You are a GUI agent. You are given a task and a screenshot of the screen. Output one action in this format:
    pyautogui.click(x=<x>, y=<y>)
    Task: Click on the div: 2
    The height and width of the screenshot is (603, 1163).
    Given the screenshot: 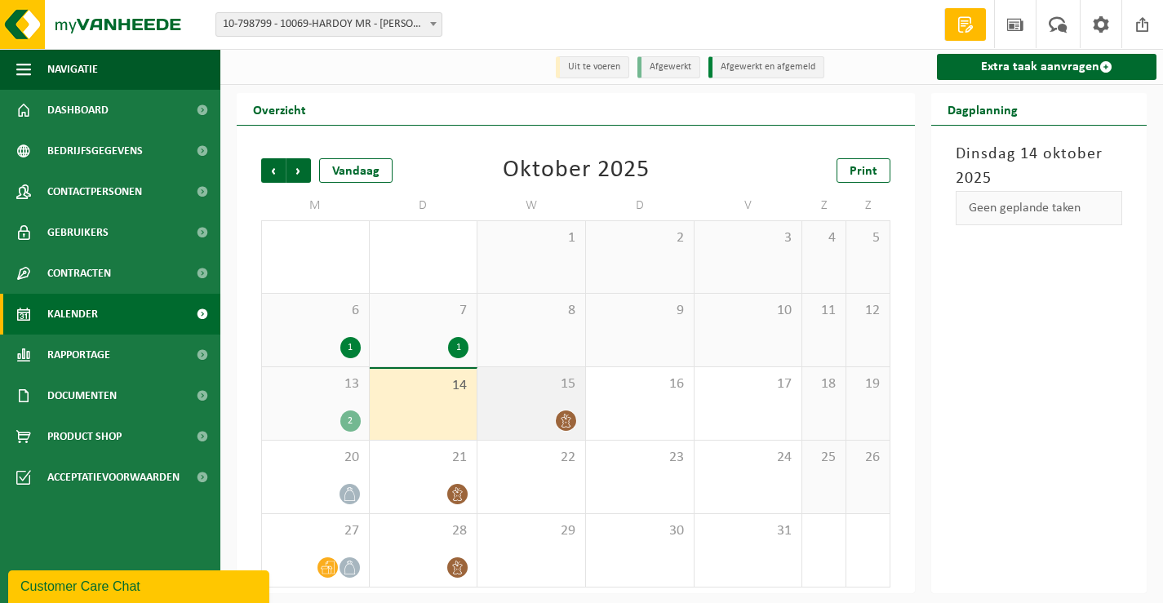 What is the action you would take?
    pyautogui.click(x=350, y=421)
    